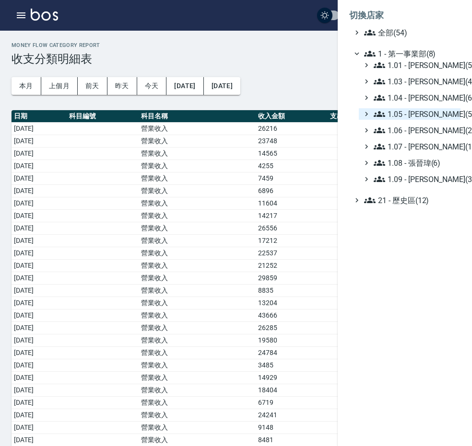 The width and height of the screenshot is (472, 446). Describe the element at coordinates (405, 15) in the screenshot. I see `li: 切換店家` at that location.